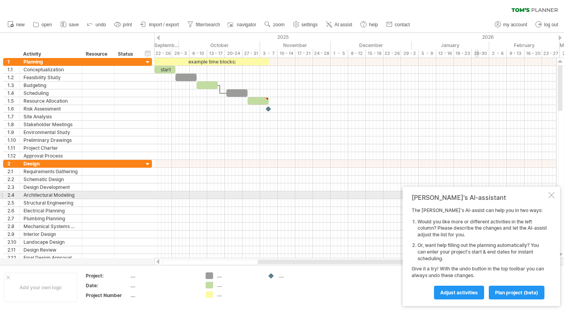  I want to click on div: 2.12, so click(13, 257).